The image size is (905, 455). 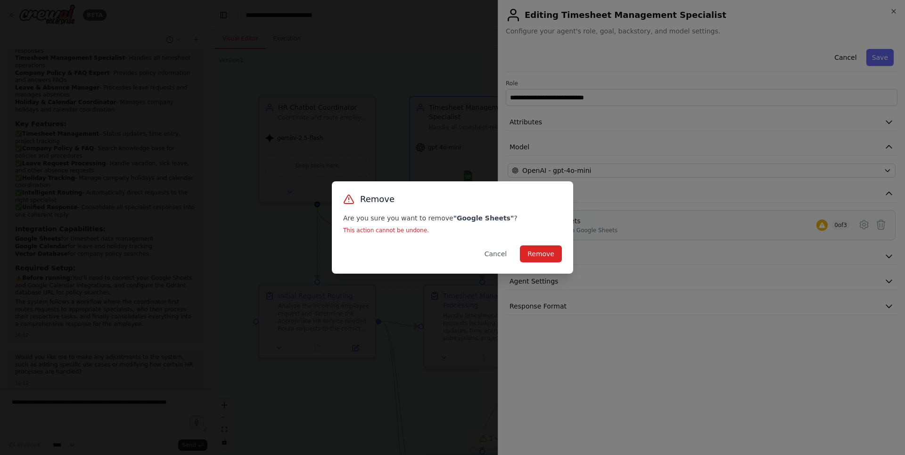 I want to click on button: Cancel, so click(x=495, y=254).